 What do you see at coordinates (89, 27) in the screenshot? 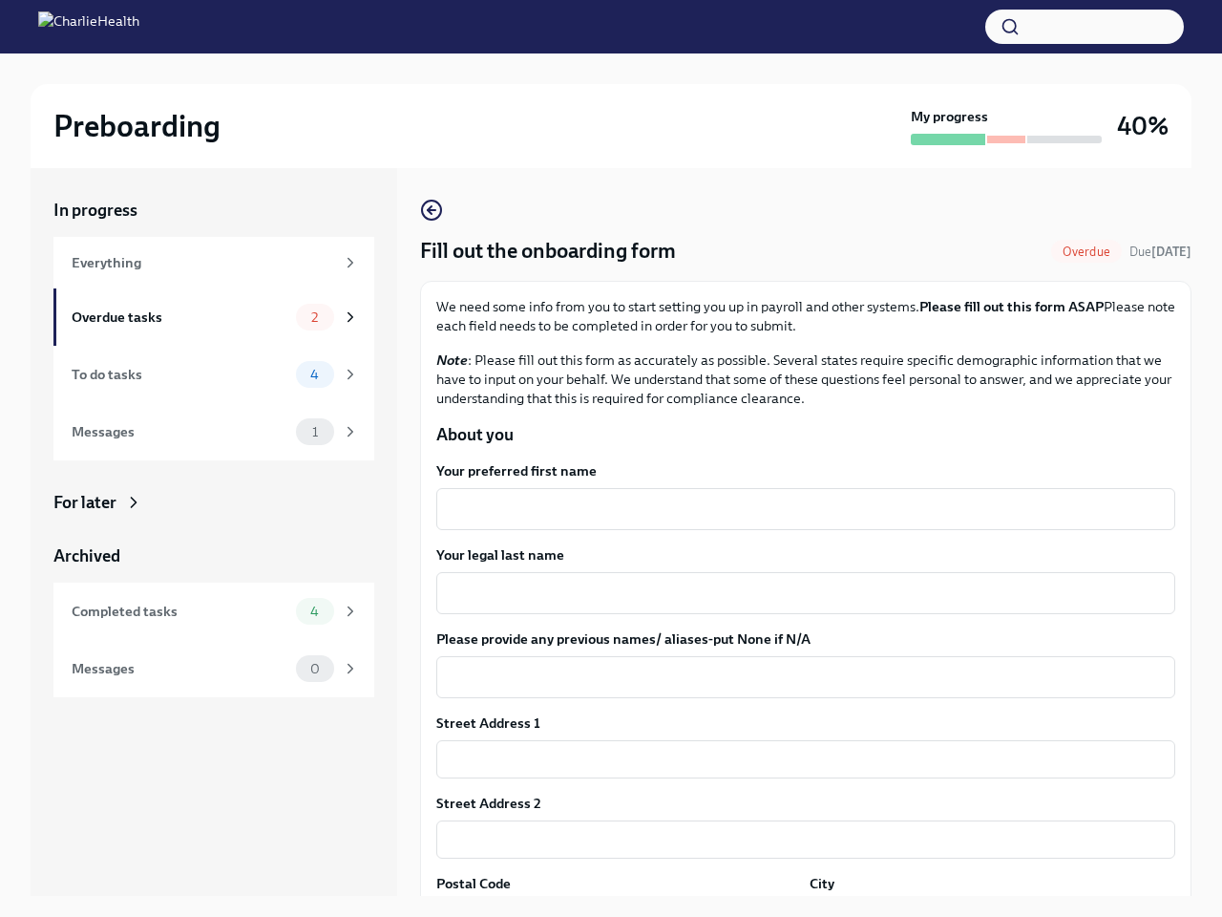
I see `img: CharlieHealth` at bounding box center [89, 27].